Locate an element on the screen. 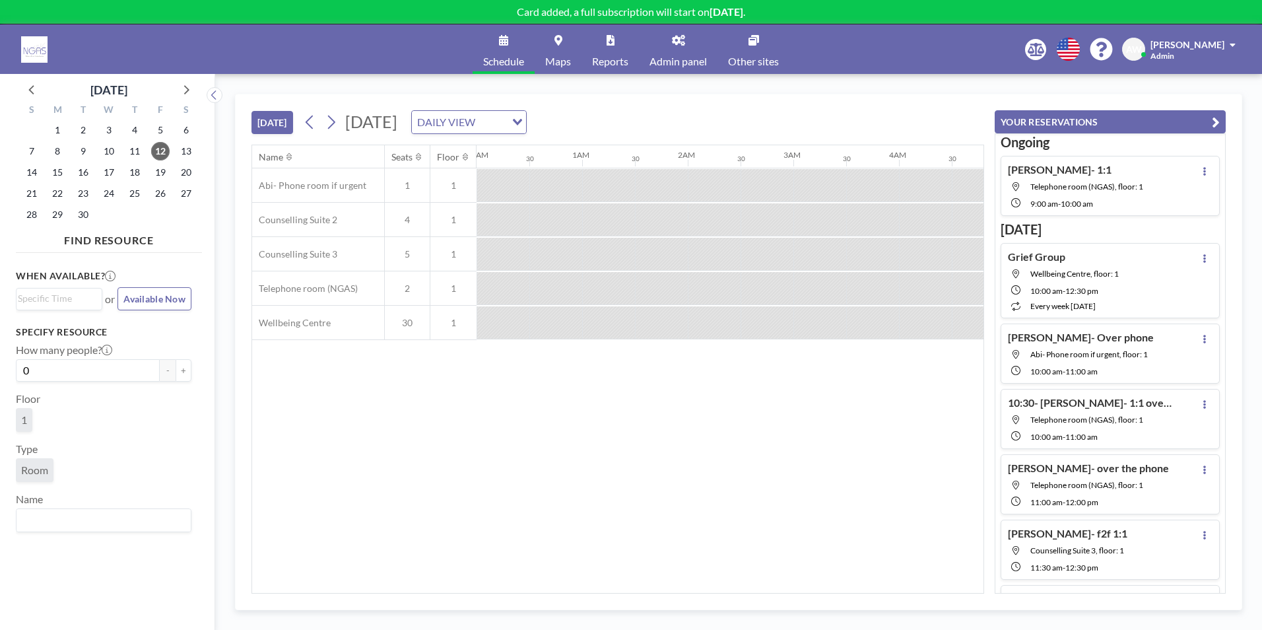 This screenshot has width=1262, height=630. span: 12:00 PM is located at coordinates (1082, 502).